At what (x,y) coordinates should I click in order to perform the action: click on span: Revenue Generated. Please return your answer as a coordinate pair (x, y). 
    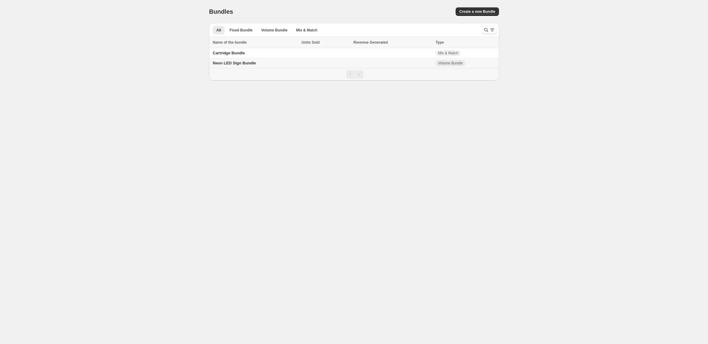
    Looking at the image, I should click on (370, 42).